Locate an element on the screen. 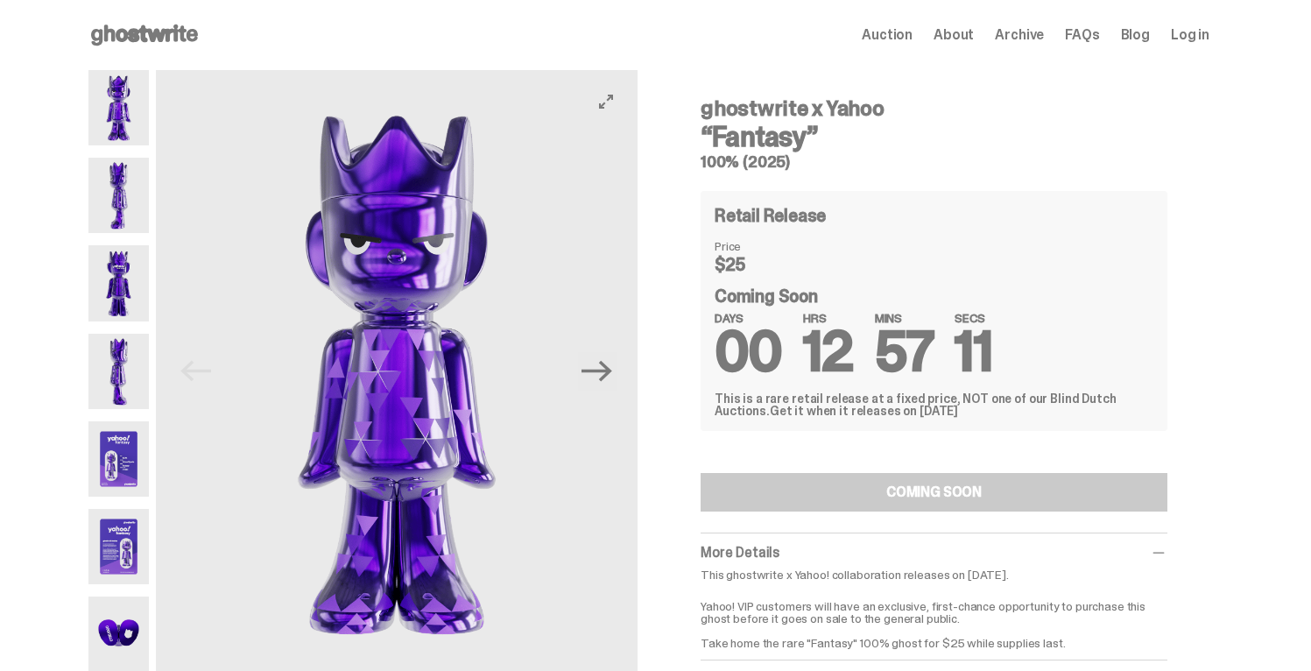 The width and height of the screenshot is (1311, 671). button: View full-screen is located at coordinates (606, 102).